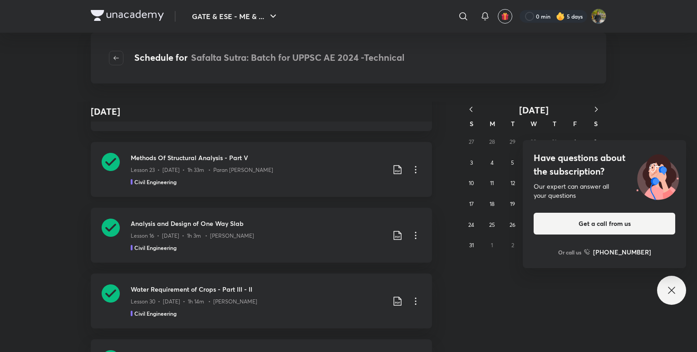  Describe the element at coordinates (472, 246) in the screenshot. I see `button: August 31, 2025` at that location.